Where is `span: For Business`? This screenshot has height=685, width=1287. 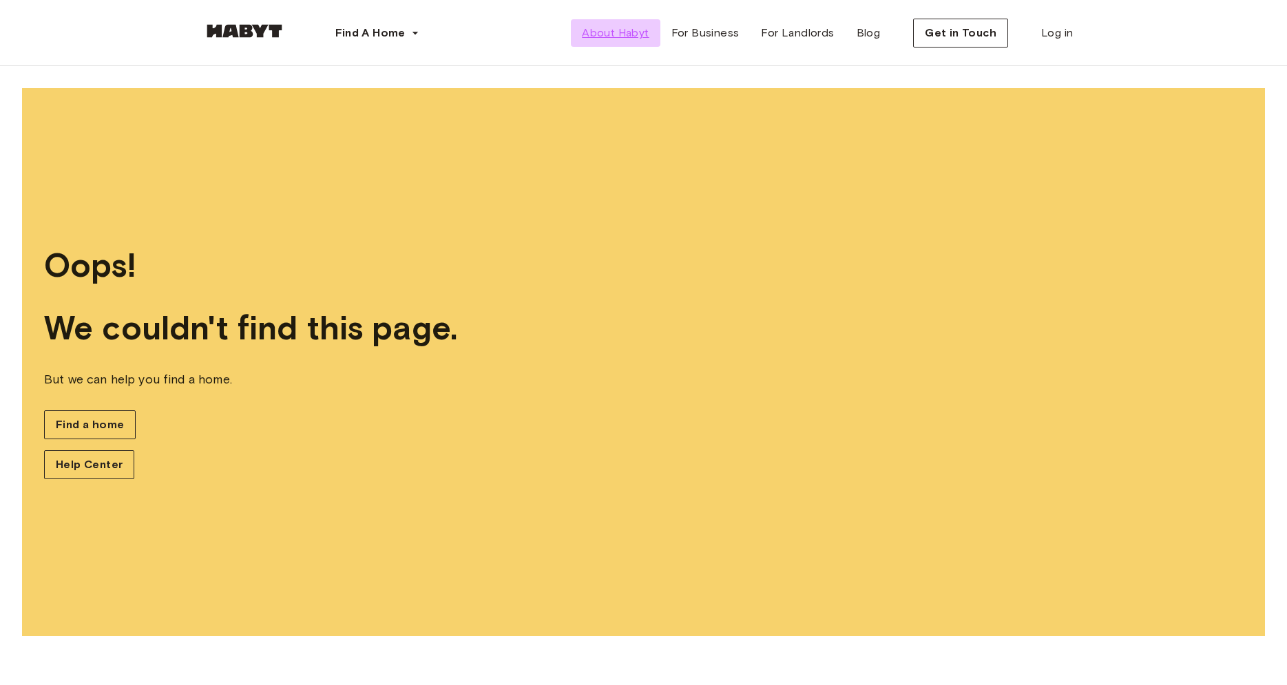 span: For Business is located at coordinates (705, 33).